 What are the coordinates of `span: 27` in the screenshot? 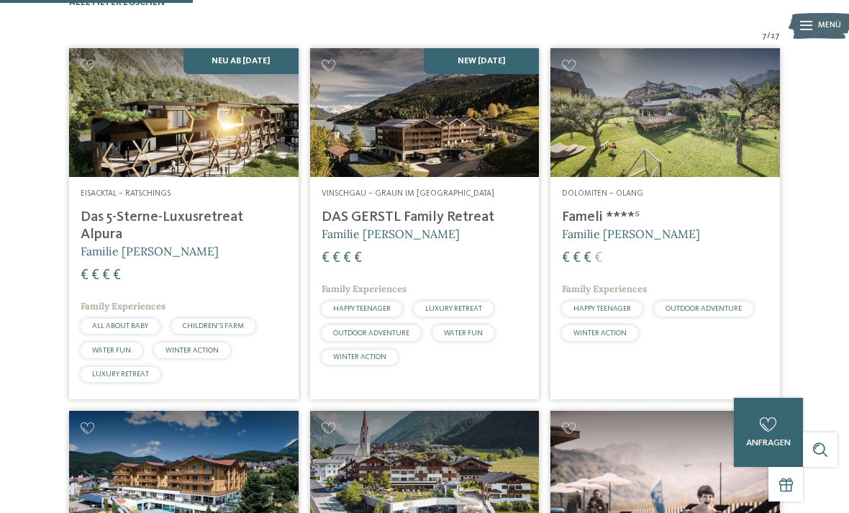 It's located at (775, 37).